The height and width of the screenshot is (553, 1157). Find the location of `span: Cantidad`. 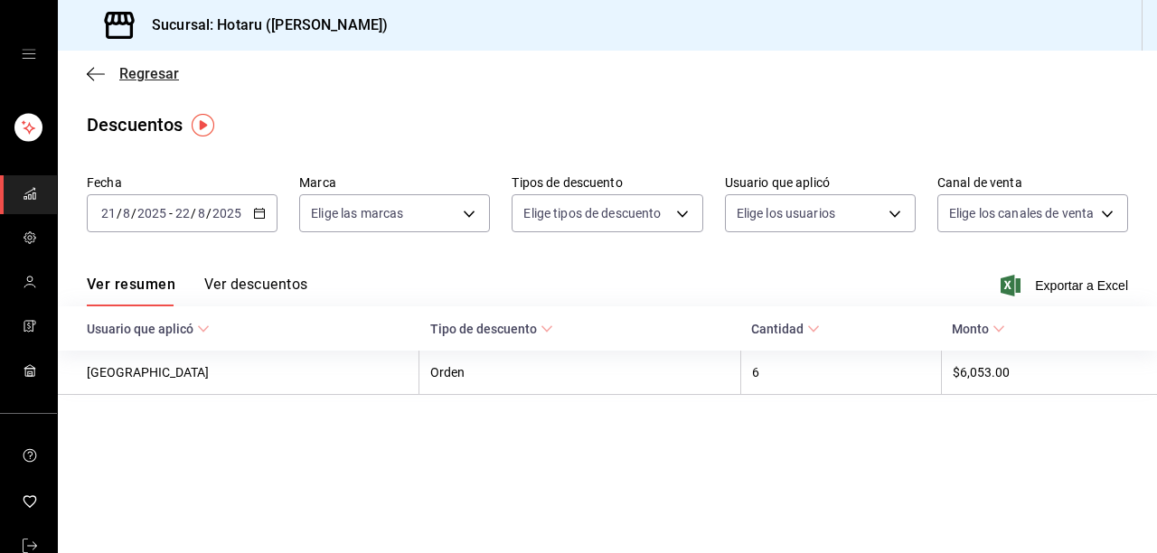

span: Cantidad is located at coordinates (785, 329).